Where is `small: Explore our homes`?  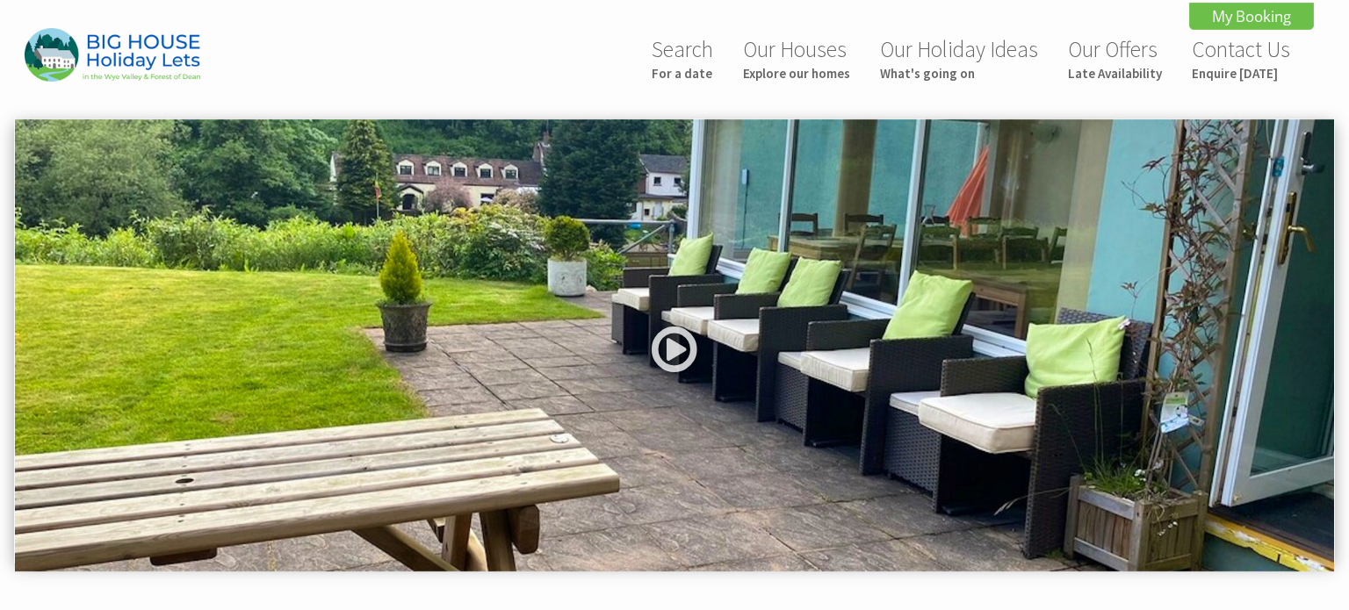 small: Explore our homes is located at coordinates (796, 73).